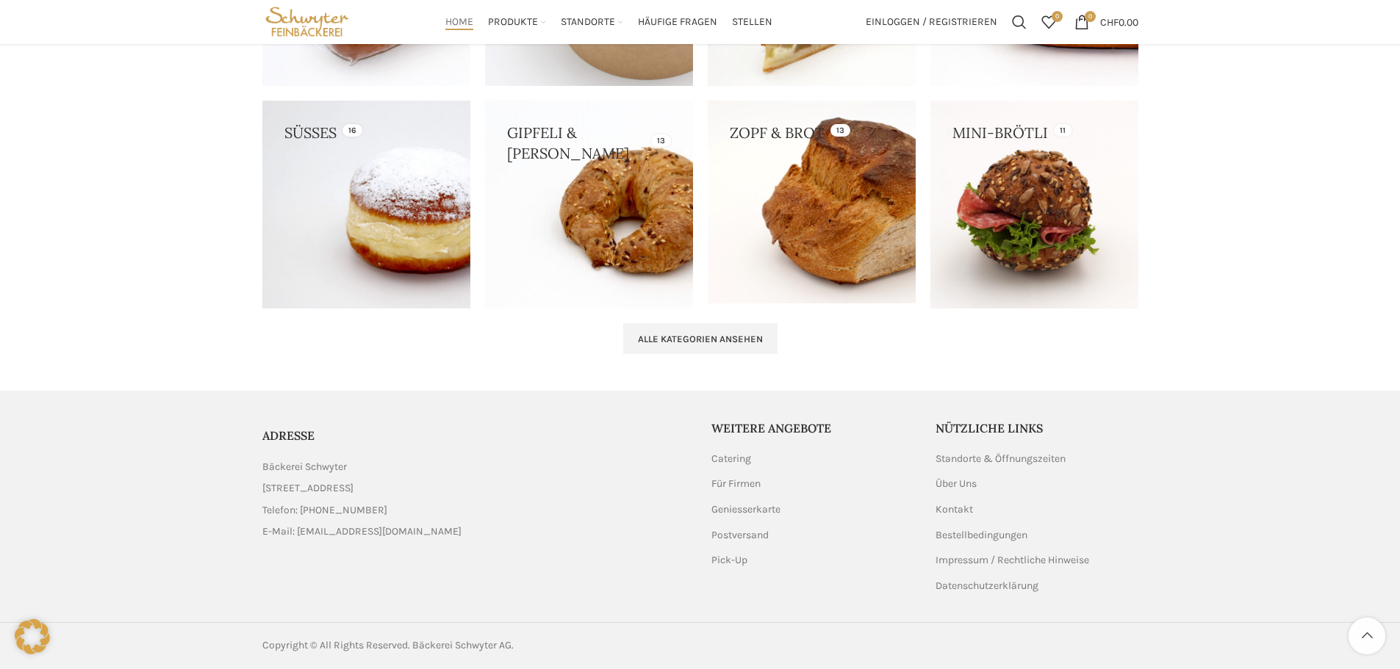 The width and height of the screenshot is (1400, 669). What do you see at coordinates (677, 22) in the screenshot?
I see `a: Häufige Fragen` at bounding box center [677, 22].